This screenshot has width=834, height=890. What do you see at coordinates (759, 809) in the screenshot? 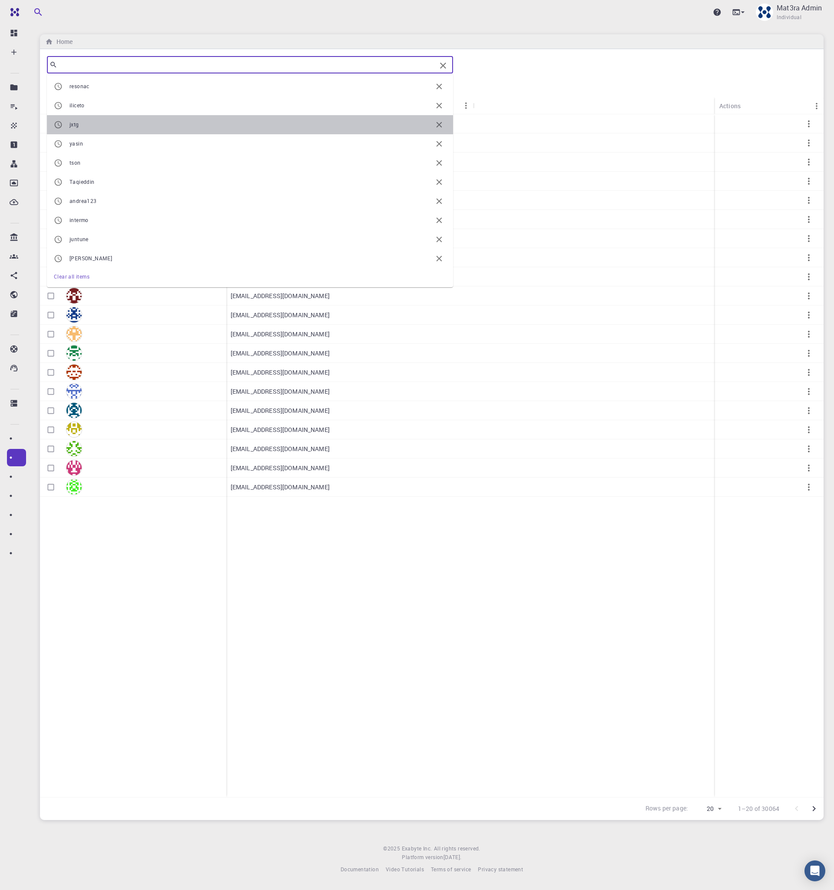
I see `p: 1–20 of 30064` at bounding box center [759, 809].